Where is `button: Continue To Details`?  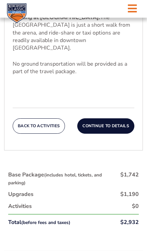
button: Continue To Details is located at coordinates (105, 126).